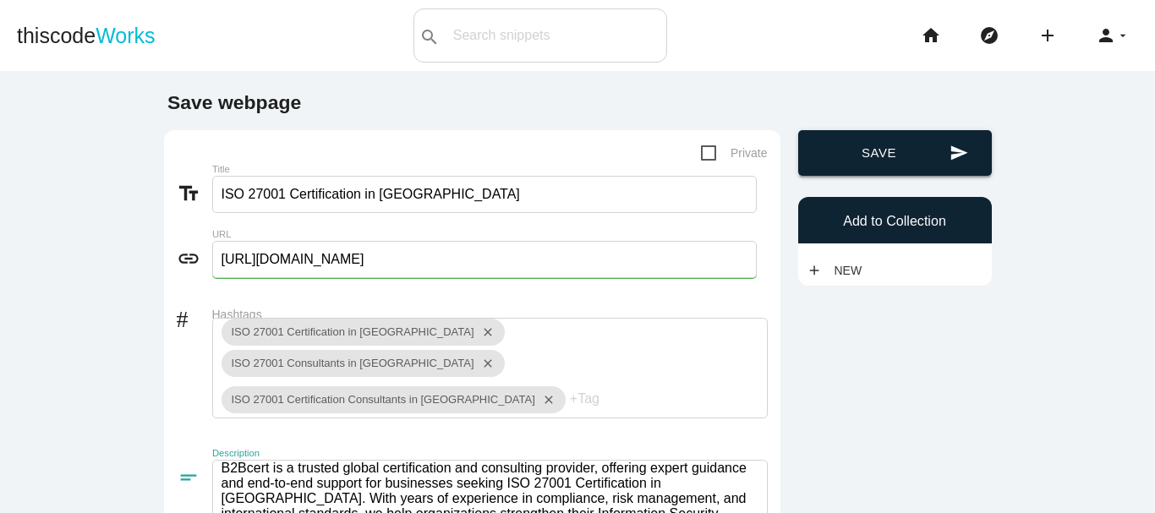 Image resolution: width=1155 pixels, height=513 pixels. I want to click on i: send, so click(959, 153).